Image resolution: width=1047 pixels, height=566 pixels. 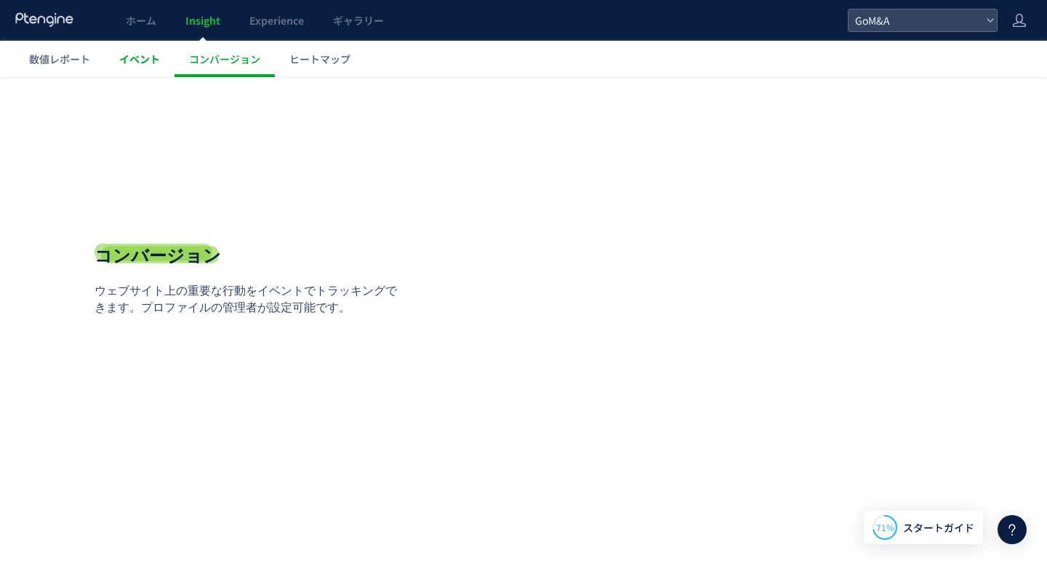 I want to click on p: ウェブサイト上の重要な行動をイベントでトラッキングできます。プロファイルの管理者が設定可能です。, so click(x=251, y=223).